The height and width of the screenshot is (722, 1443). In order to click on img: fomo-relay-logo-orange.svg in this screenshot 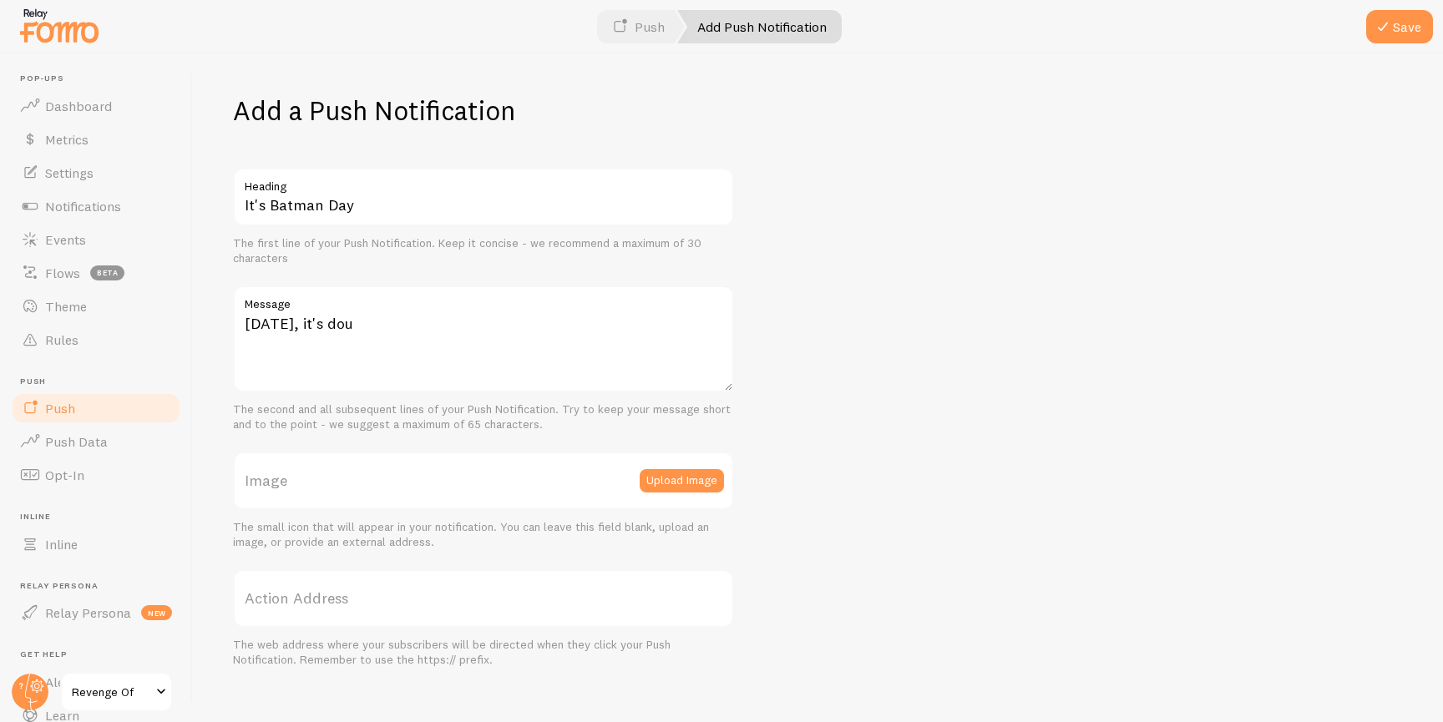, I will do `click(59, 25)`.